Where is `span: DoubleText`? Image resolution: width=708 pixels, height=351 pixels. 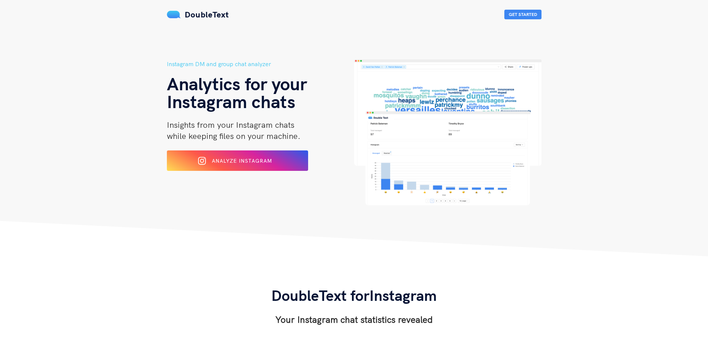 span: DoubleText is located at coordinates (207, 14).